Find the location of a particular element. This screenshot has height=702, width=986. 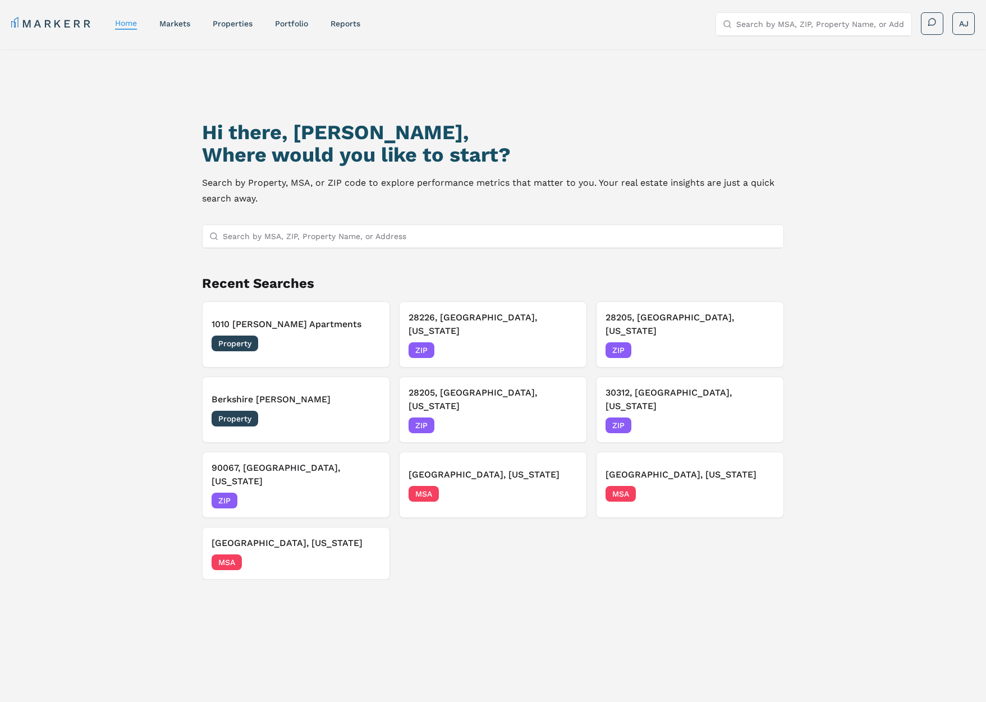

a: MARKERR is located at coordinates (52, 24).